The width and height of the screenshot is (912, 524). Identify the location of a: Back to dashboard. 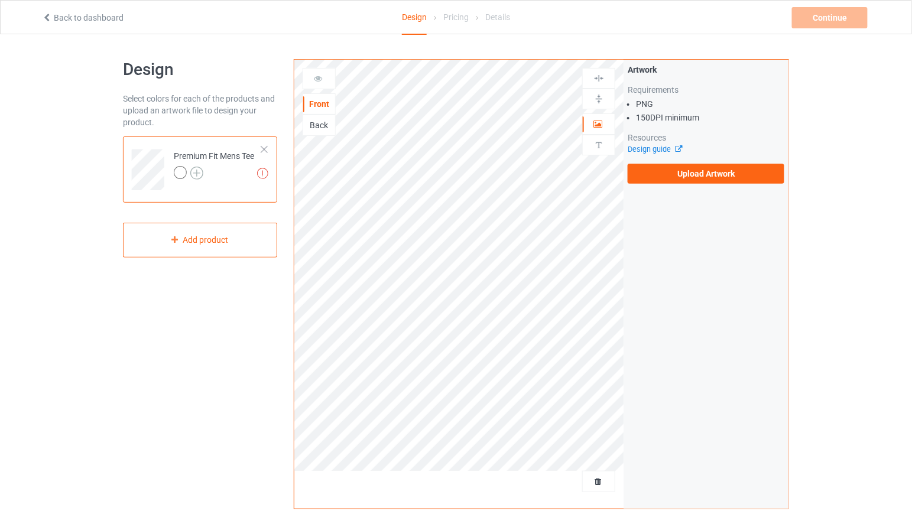
(83, 18).